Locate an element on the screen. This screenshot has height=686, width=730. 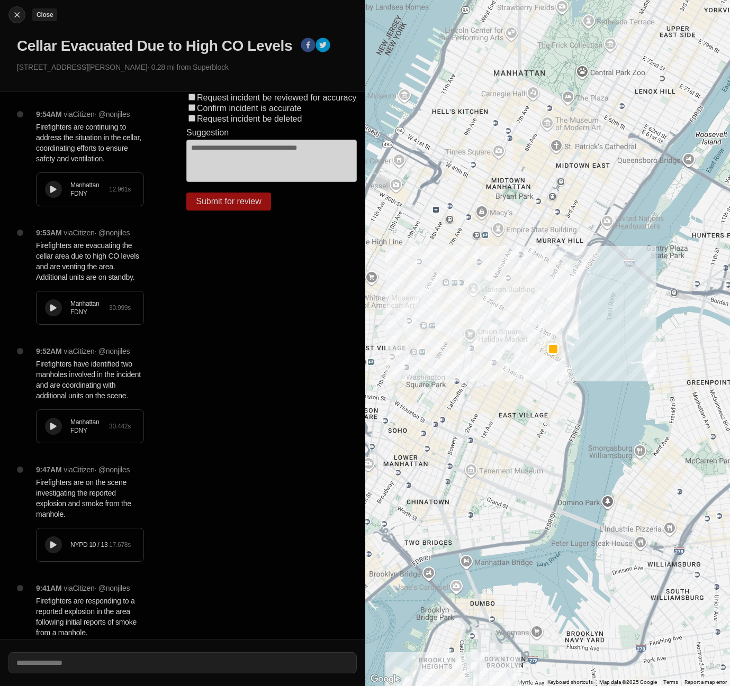
a: Report a map error is located at coordinates (706, 682).